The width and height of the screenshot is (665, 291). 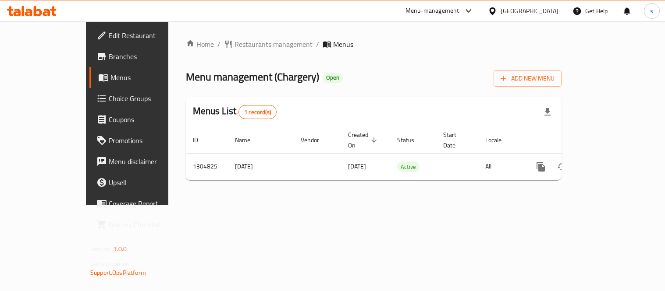 I want to click on nav: breadcrumb, so click(x=373, y=44).